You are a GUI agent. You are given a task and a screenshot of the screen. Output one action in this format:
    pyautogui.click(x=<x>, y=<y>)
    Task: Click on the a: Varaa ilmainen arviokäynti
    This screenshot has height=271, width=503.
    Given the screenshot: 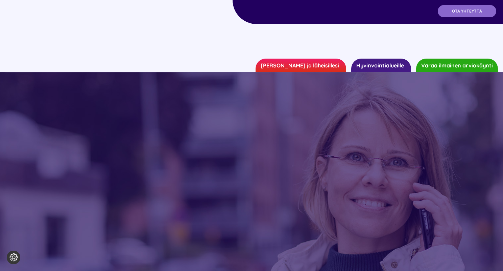 What is the action you would take?
    pyautogui.click(x=457, y=65)
    